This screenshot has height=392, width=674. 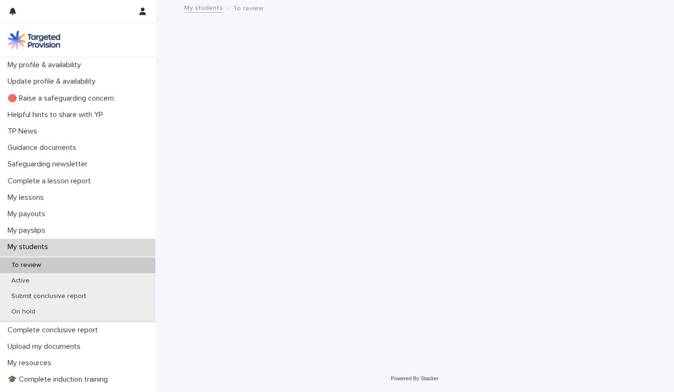 I want to click on p: Complete conclusive report, so click(x=55, y=330).